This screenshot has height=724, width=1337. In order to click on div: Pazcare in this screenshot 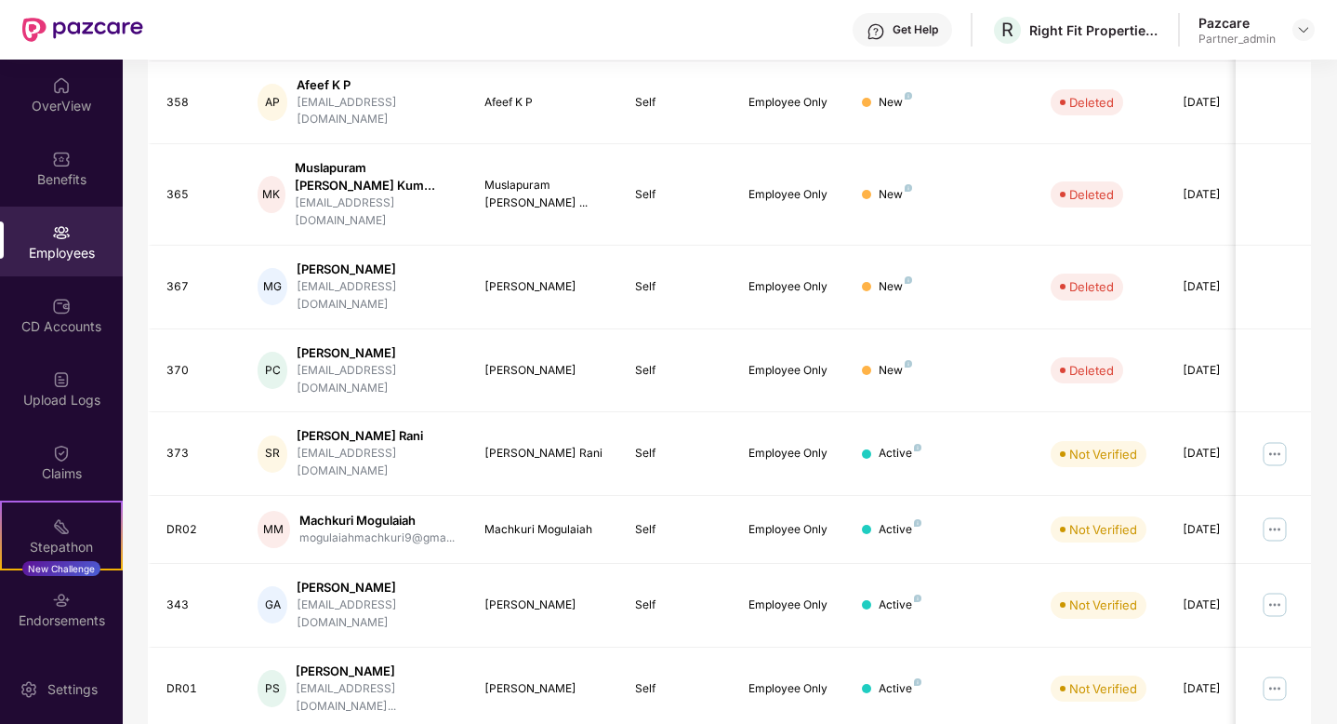, I will do `click(1237, 22)`.